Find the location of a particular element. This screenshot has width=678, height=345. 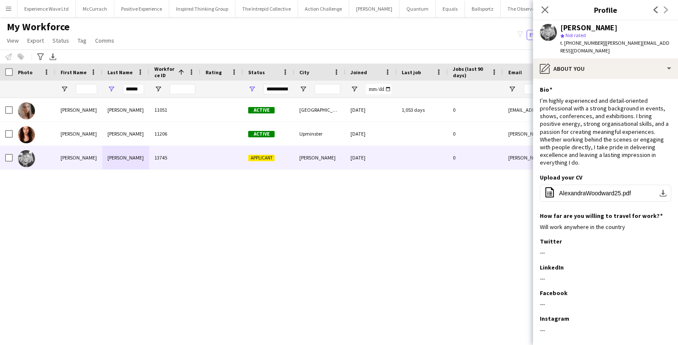

app-action-btn: Advanced filters is located at coordinates (41, 57).